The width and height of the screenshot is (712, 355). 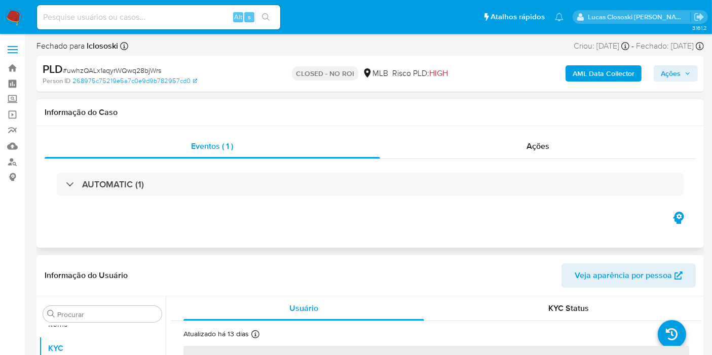 What do you see at coordinates (675, 73) in the screenshot?
I see `button: Ações` at bounding box center [675, 73].